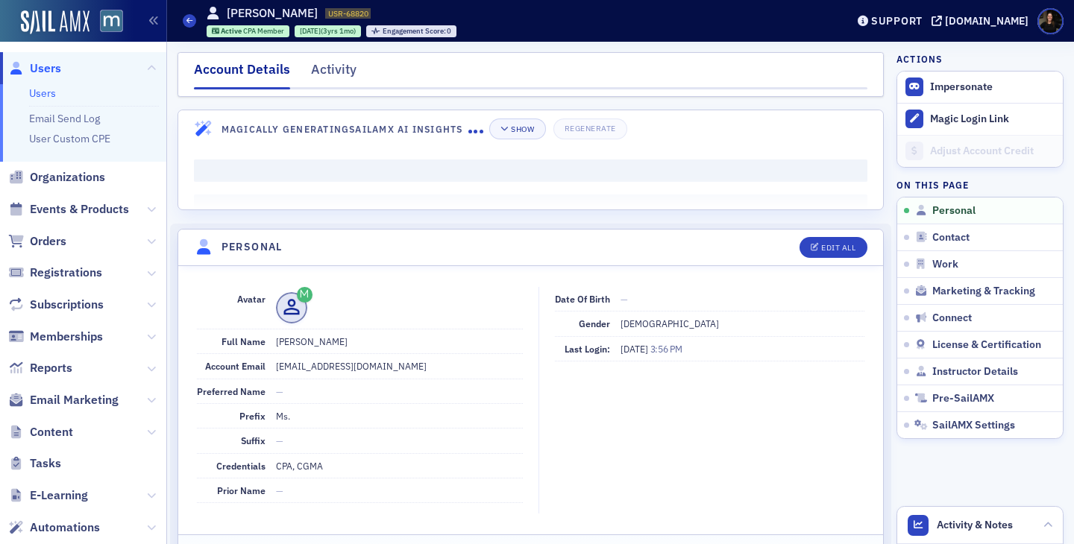 This screenshot has height=544, width=1074. Describe the element at coordinates (333, 73) in the screenshot. I see `div: Activity` at that location.